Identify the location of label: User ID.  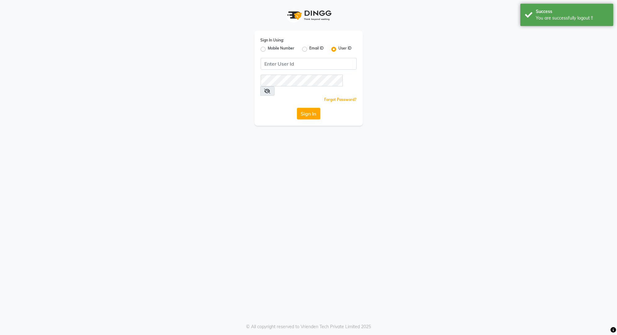
(345, 49).